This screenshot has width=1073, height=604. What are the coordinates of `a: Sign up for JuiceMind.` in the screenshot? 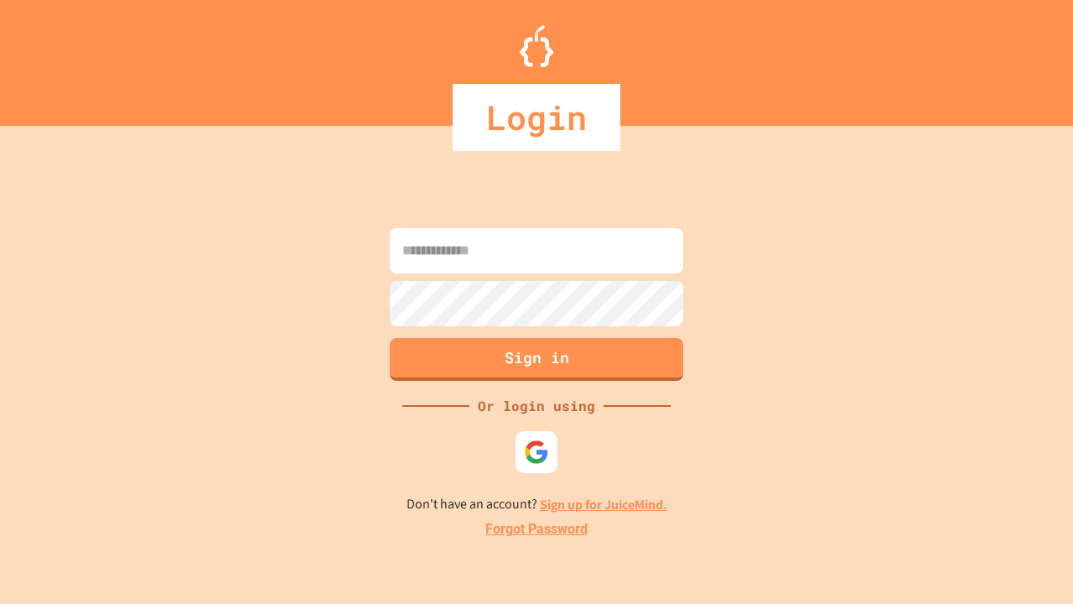 It's located at (604, 504).